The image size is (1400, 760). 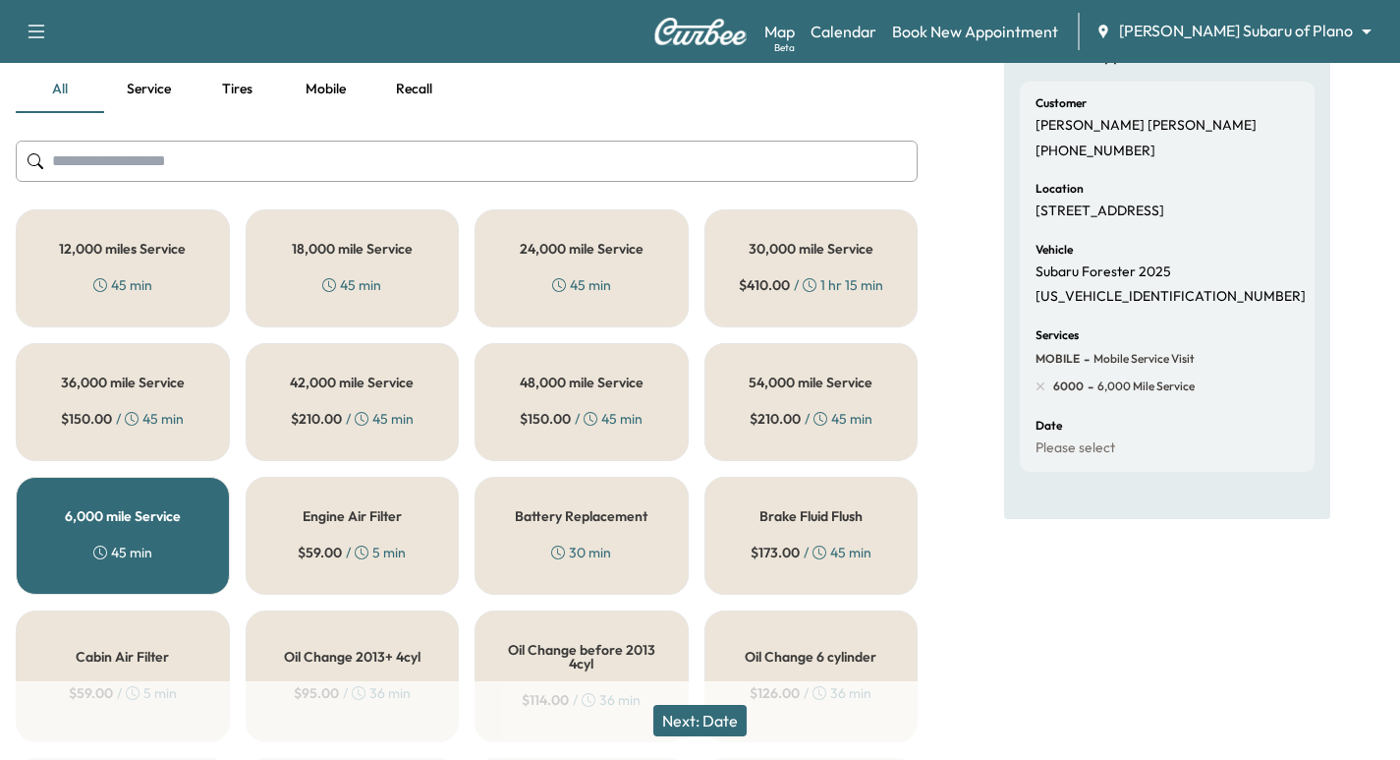 What do you see at coordinates (811, 516) in the screenshot?
I see `h5: Brake Fluid Flush` at bounding box center [811, 516].